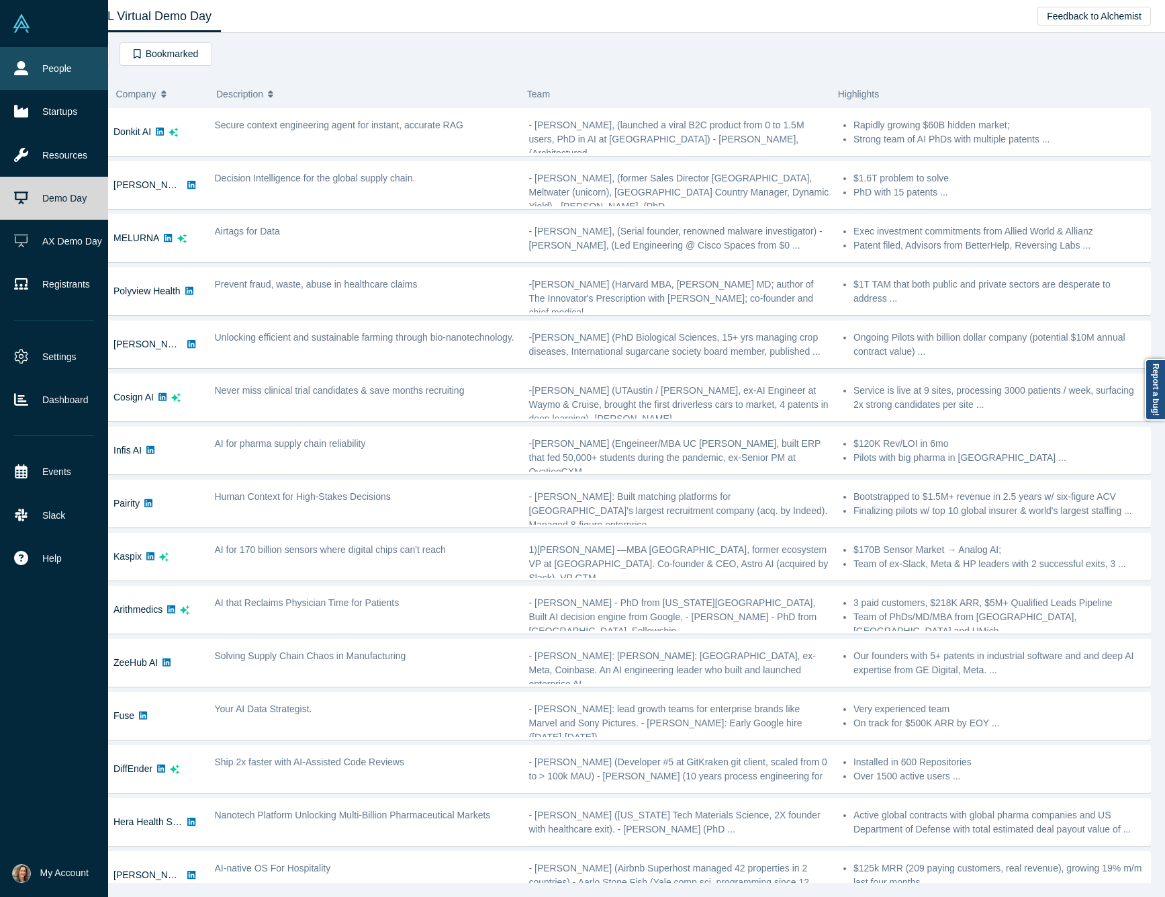  Describe the element at coordinates (339, 125) in the screenshot. I see `span: Secure context engineering agent for instant, accurate RAG` at that location.